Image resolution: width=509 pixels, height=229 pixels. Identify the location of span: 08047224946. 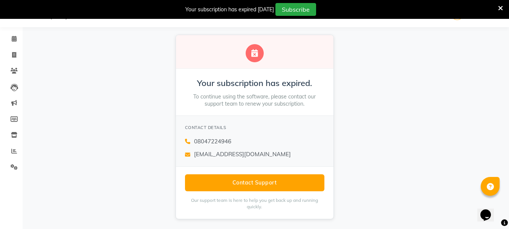
(213, 141).